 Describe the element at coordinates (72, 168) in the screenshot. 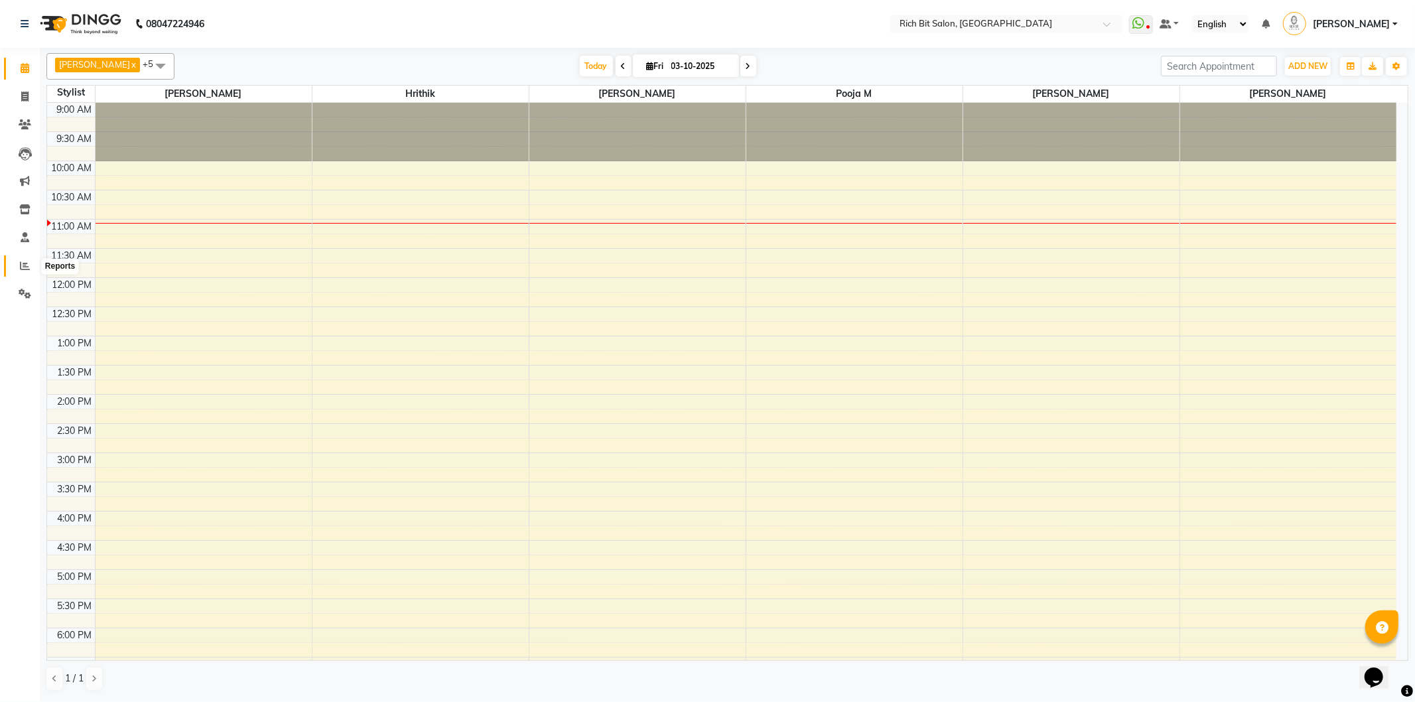

I see `div: 10:00 AM` at that location.